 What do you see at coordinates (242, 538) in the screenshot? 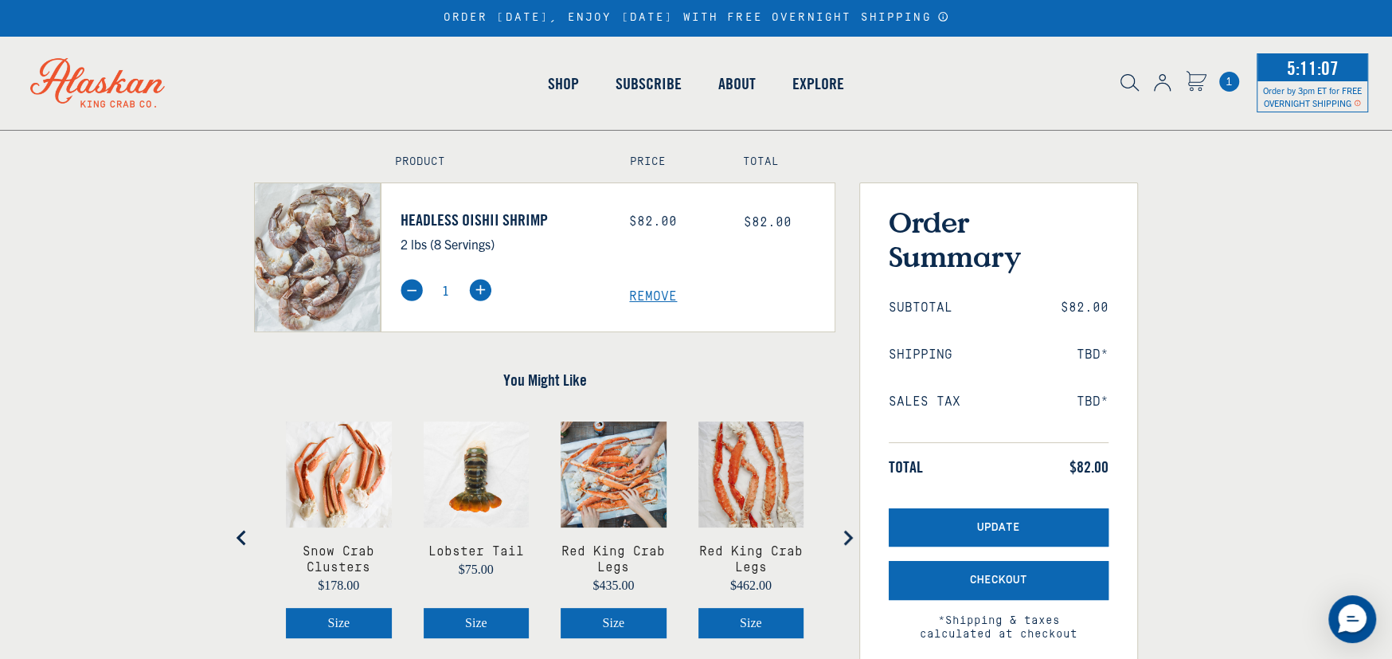
I see `button: Go to last slide` at bounding box center [242, 538].